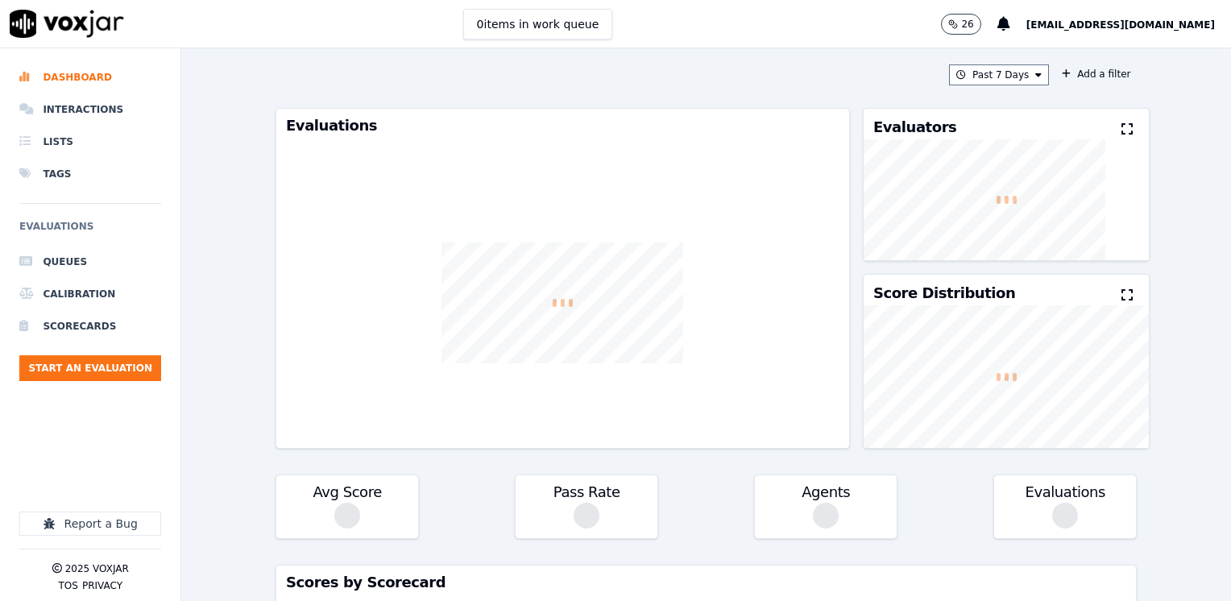 The height and width of the screenshot is (601, 1231). Describe the element at coordinates (347, 492) in the screenshot. I see `h3: Avg Score` at that location.